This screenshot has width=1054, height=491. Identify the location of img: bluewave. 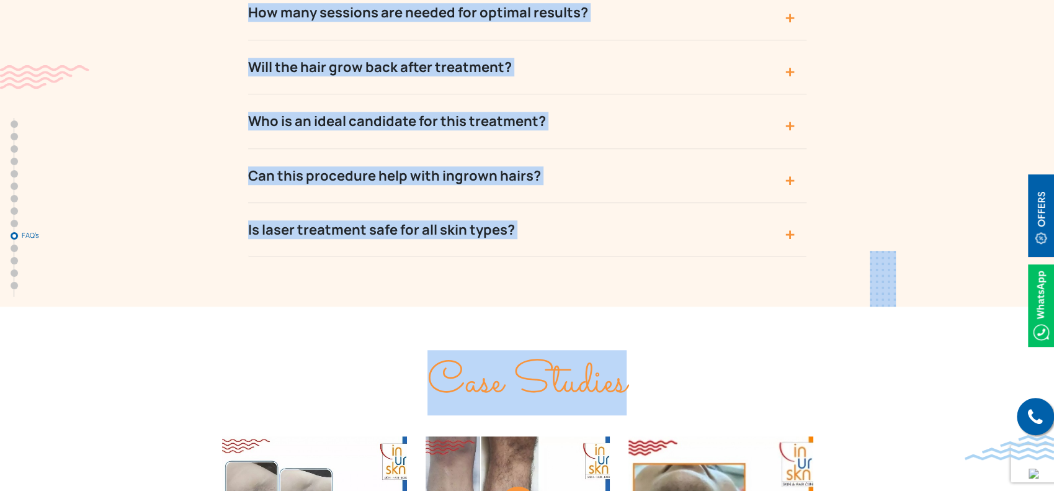
(1009, 447).